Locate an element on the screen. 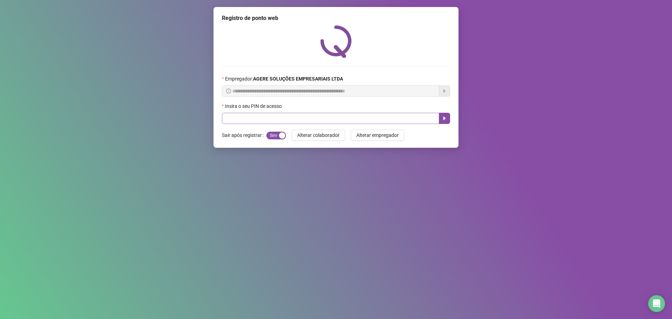  span: caret-right is located at coordinates (444, 118).